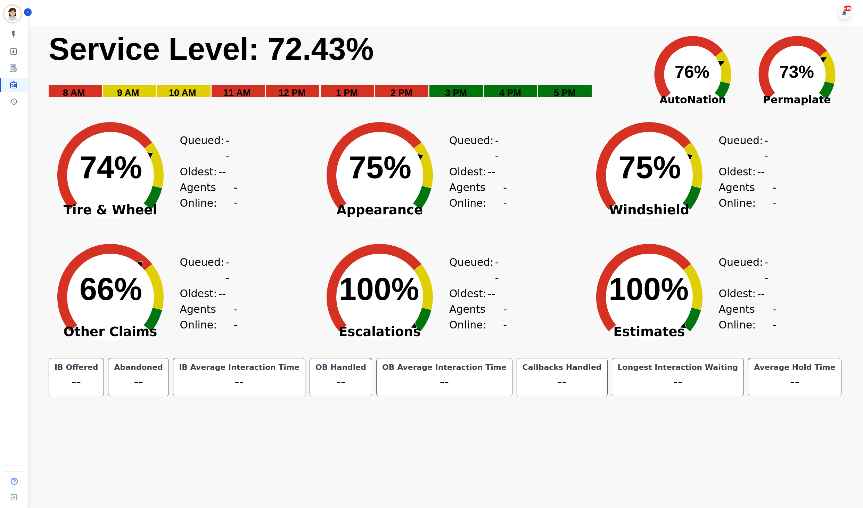  What do you see at coordinates (797, 72) in the screenshot?
I see `text: 73%` at bounding box center [797, 72].